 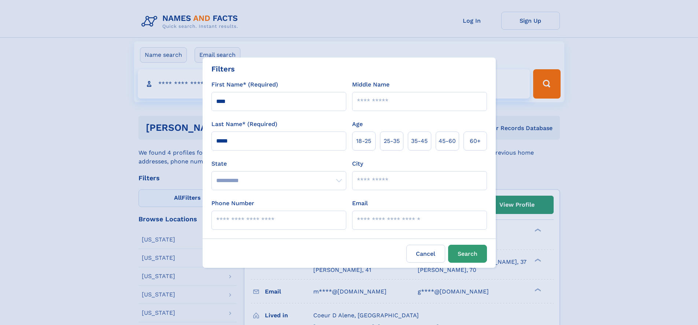 What do you see at coordinates (371, 85) in the screenshot?
I see `label: Middle Name` at bounding box center [371, 85].